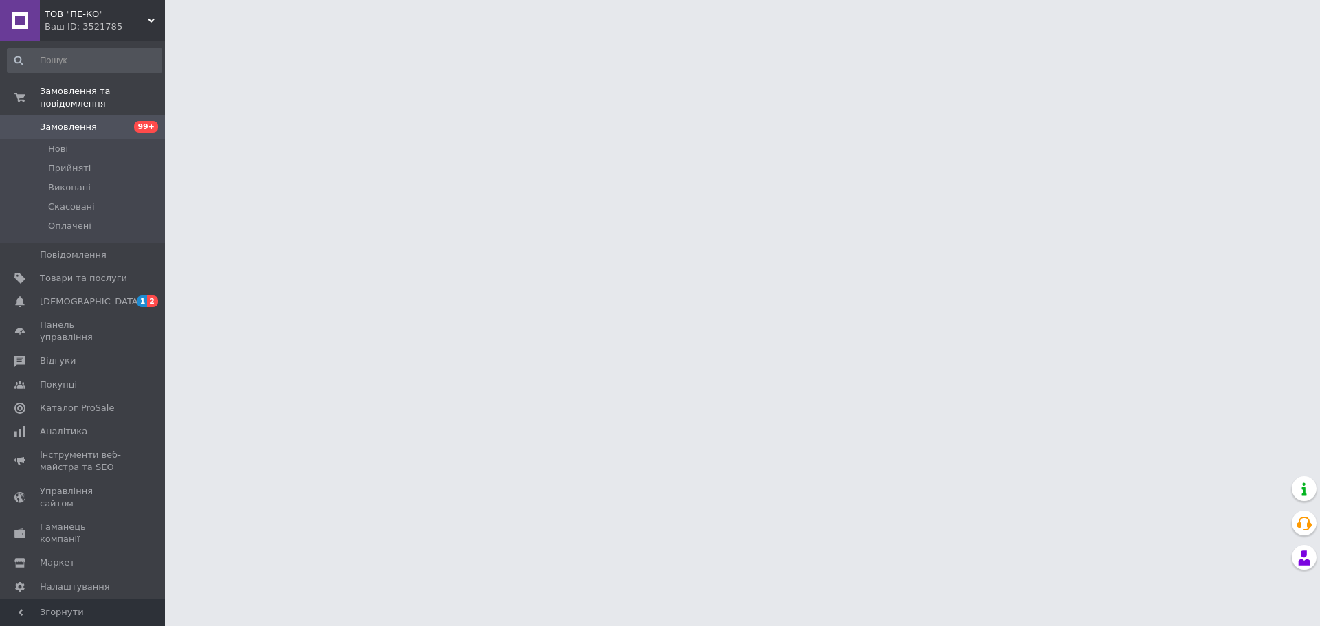  What do you see at coordinates (83, 533) in the screenshot?
I see `span: Гаманець компанії` at bounding box center [83, 533].